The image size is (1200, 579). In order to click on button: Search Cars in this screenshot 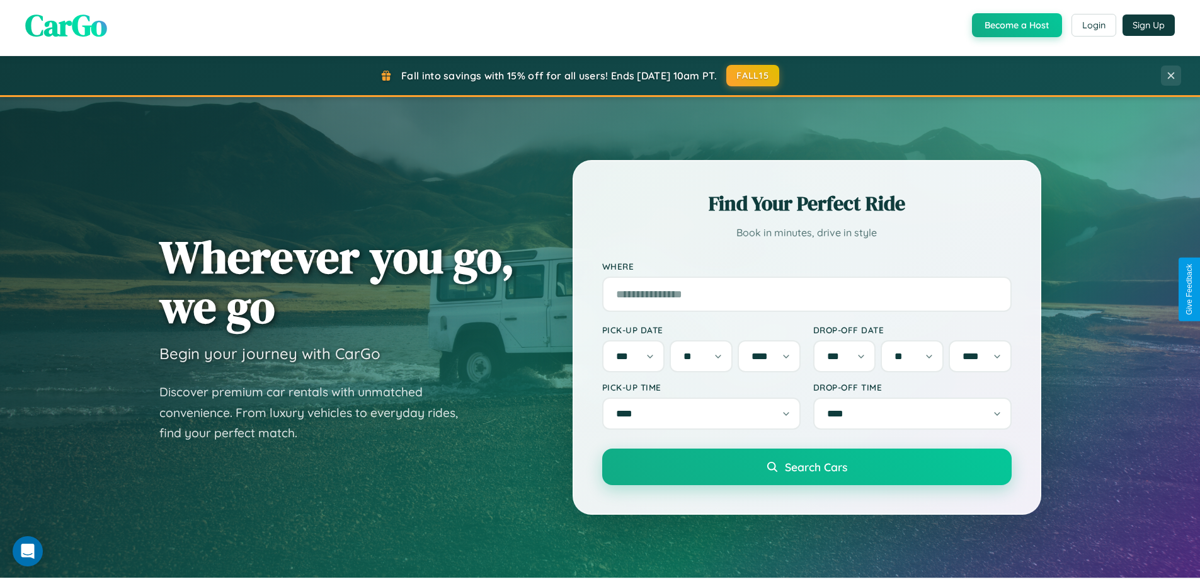, I will do `click(807, 467)`.